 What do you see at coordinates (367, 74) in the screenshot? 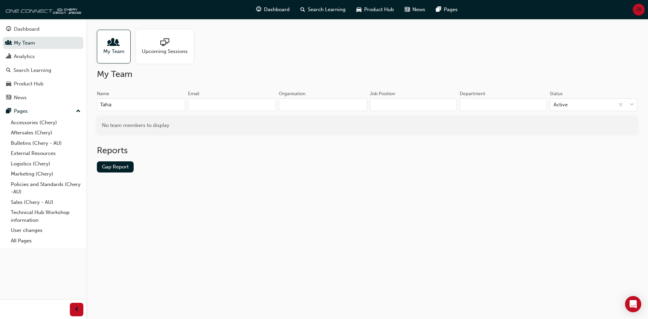
I see `h2: My Team` at bounding box center [367, 74].